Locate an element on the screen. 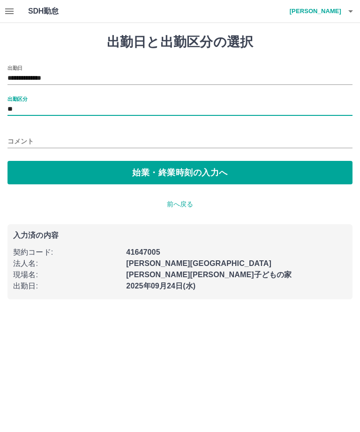 The image size is (360, 432). label: 出勤日 is located at coordinates (15, 68).